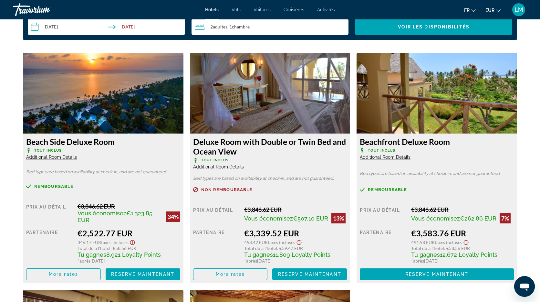 The width and height of the screenshot is (540, 302). I want to click on span: 12,672 Loyalty Points, so click(469, 254).